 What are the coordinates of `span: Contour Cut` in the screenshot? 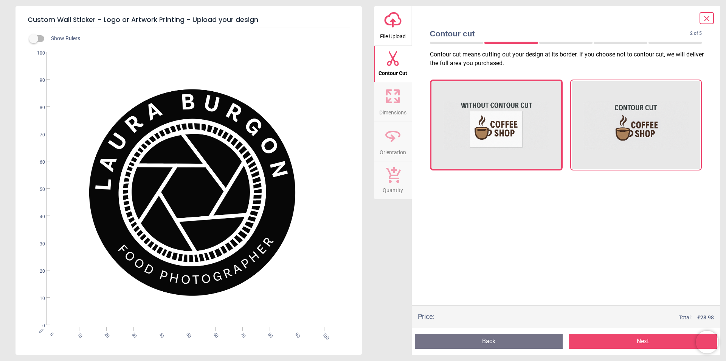 It's located at (393, 72).